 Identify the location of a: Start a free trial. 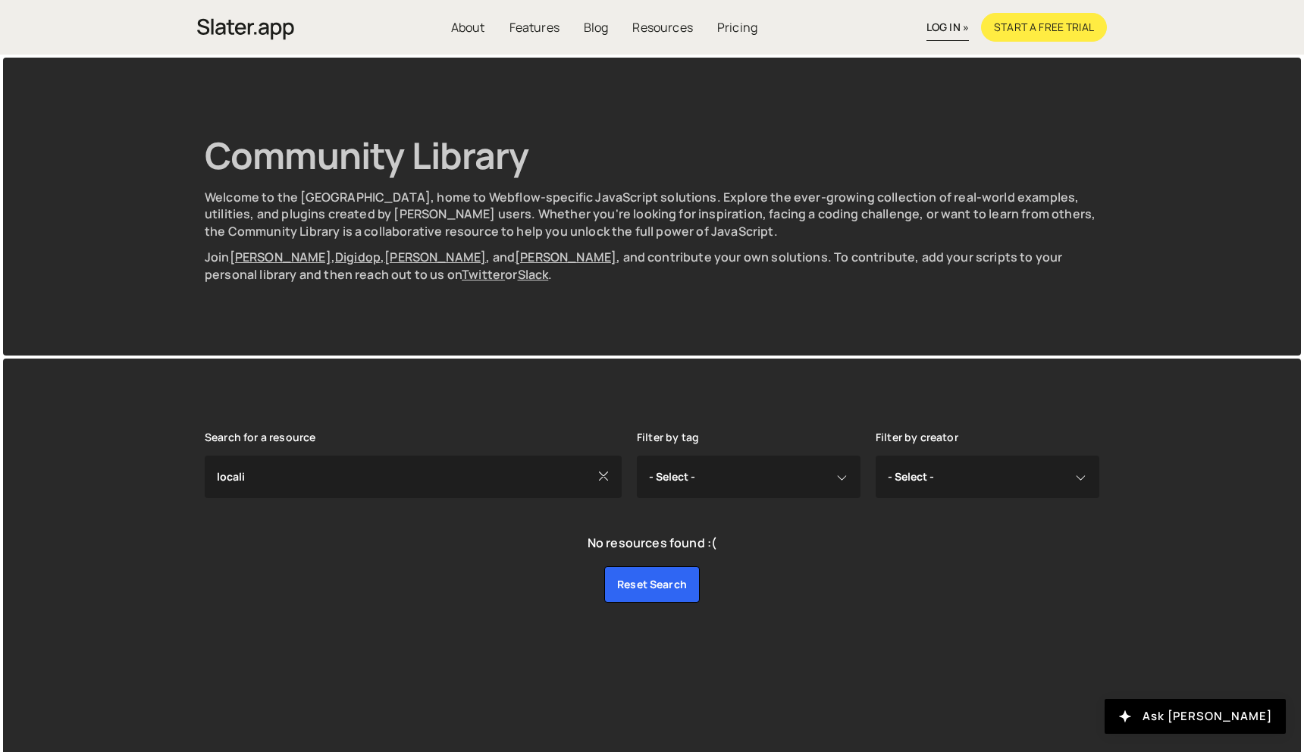
(1044, 27).